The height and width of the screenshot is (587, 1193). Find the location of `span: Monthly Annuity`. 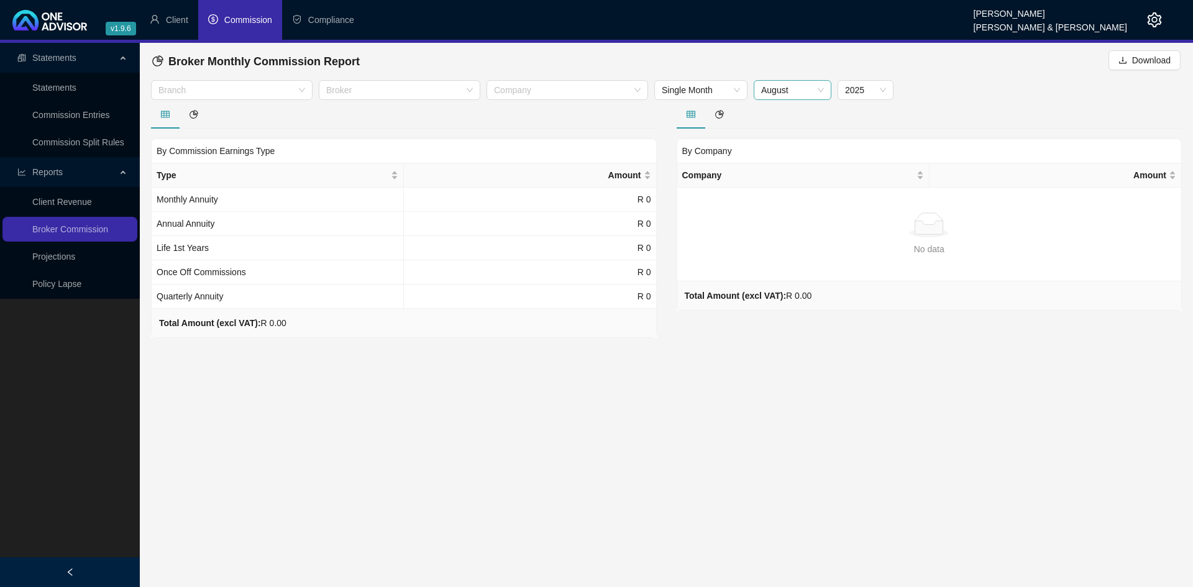

span: Monthly Annuity is located at coordinates (187, 199).